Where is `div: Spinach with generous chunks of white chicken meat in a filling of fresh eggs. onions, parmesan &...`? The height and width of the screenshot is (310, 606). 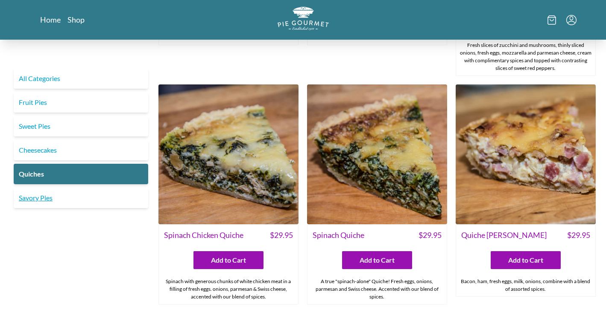 div: Spinach with generous chunks of white chicken meat in a filling of fresh eggs. onions, parmesan &... is located at coordinates (228, 289).